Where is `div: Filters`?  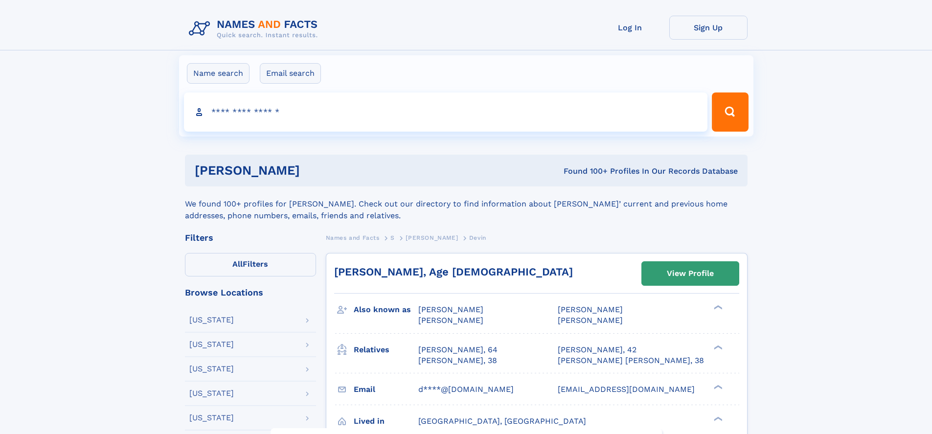
div: Filters is located at coordinates (250, 238).